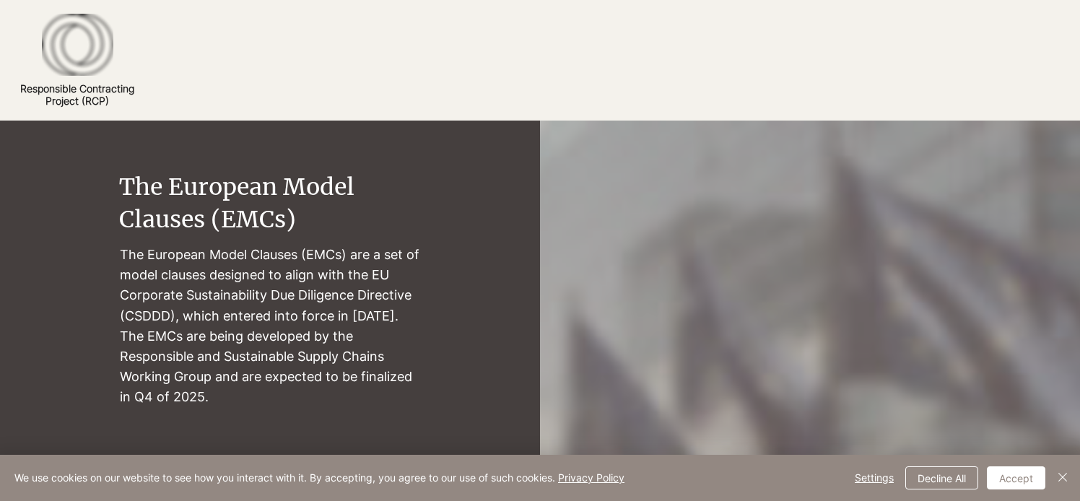  Describe the element at coordinates (875, 478) in the screenshot. I see `span: Settings` at that location.